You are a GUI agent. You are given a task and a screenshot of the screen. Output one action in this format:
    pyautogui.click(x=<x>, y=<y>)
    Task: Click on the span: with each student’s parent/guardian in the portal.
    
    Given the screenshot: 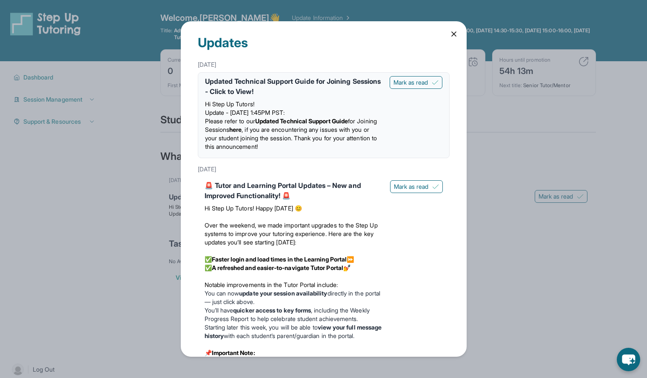 What is the action you would take?
    pyautogui.click(x=289, y=336)
    